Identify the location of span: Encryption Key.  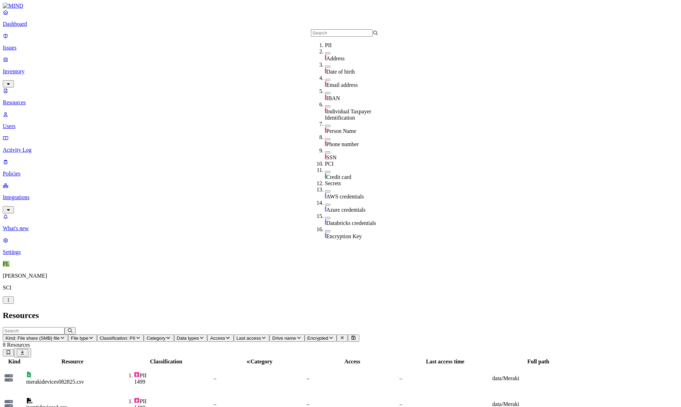
(344, 236).